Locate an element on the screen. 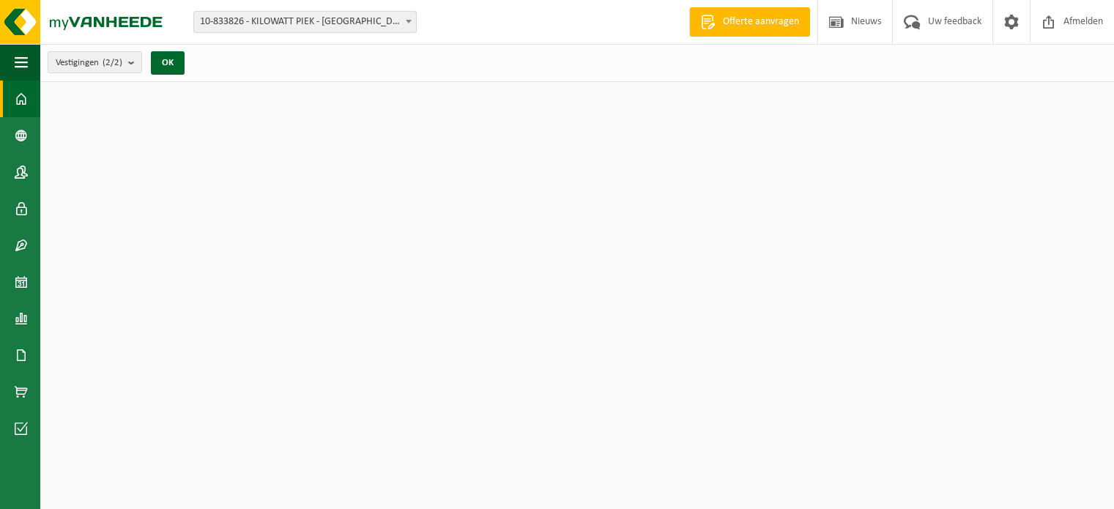  a: Offerte aanvragen is located at coordinates (750, 22).